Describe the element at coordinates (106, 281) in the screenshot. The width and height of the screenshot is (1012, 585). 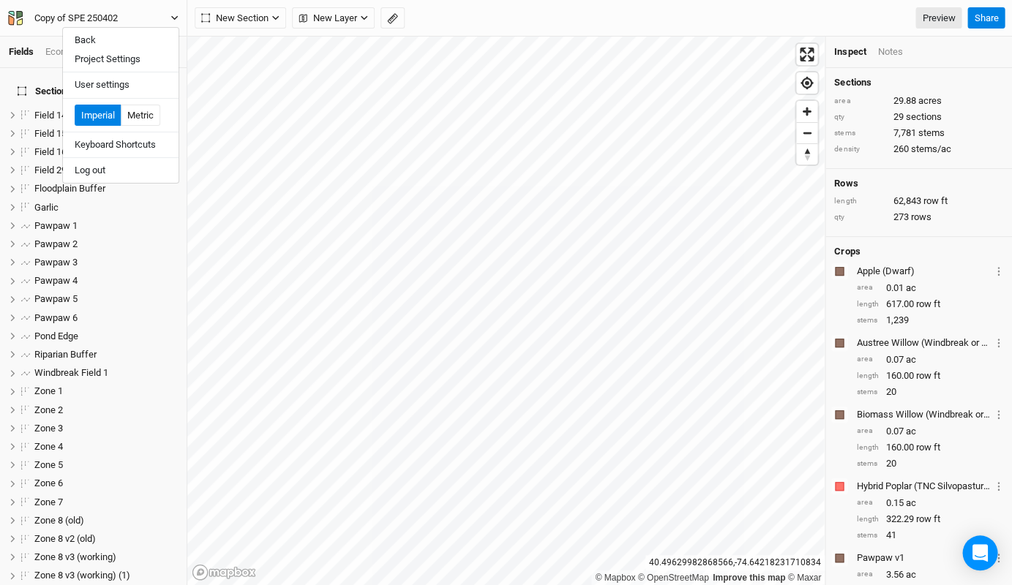
I see `div: Pawpaw 4` at that location.